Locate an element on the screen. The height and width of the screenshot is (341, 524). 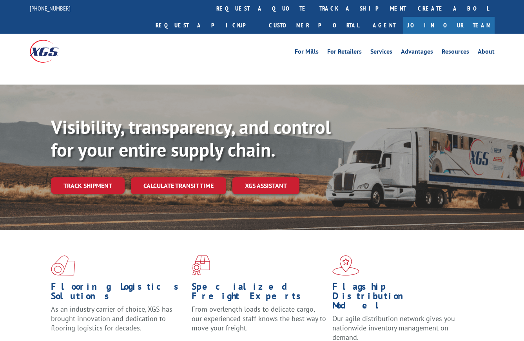
a: Customer Portal is located at coordinates (314, 25).